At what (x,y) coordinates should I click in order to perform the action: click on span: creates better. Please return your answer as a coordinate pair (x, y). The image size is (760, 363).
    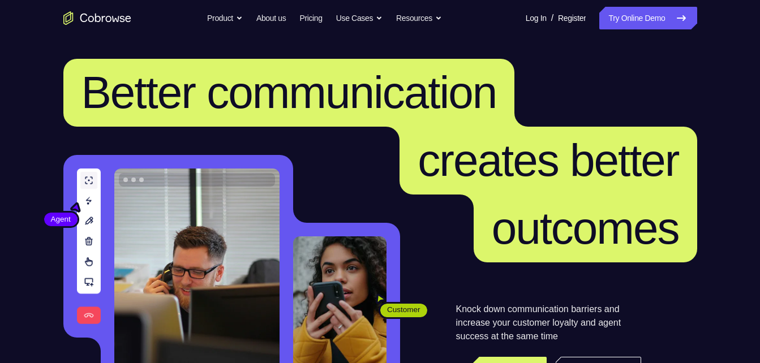
    Looking at the image, I should click on (547, 160).